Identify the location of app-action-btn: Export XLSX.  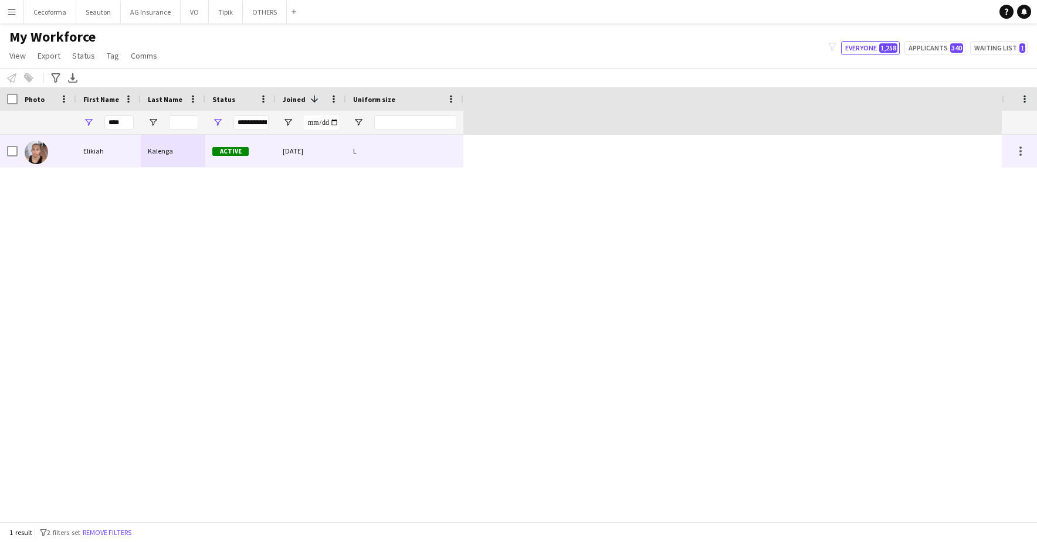
(73, 78).